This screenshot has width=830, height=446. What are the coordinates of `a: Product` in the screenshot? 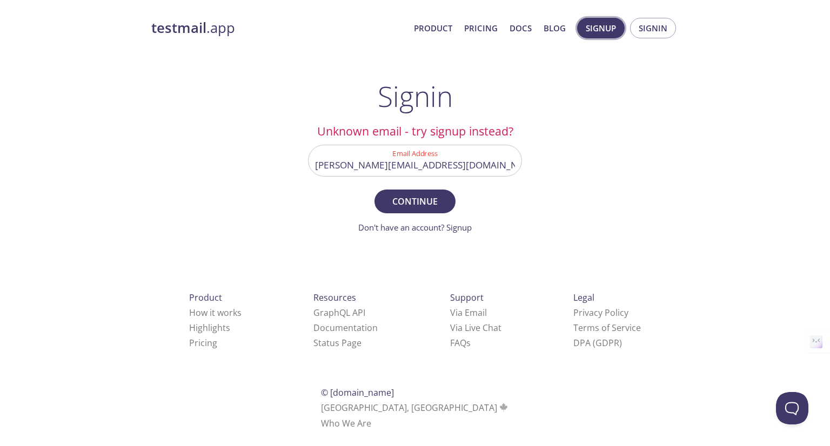 It's located at (433, 28).